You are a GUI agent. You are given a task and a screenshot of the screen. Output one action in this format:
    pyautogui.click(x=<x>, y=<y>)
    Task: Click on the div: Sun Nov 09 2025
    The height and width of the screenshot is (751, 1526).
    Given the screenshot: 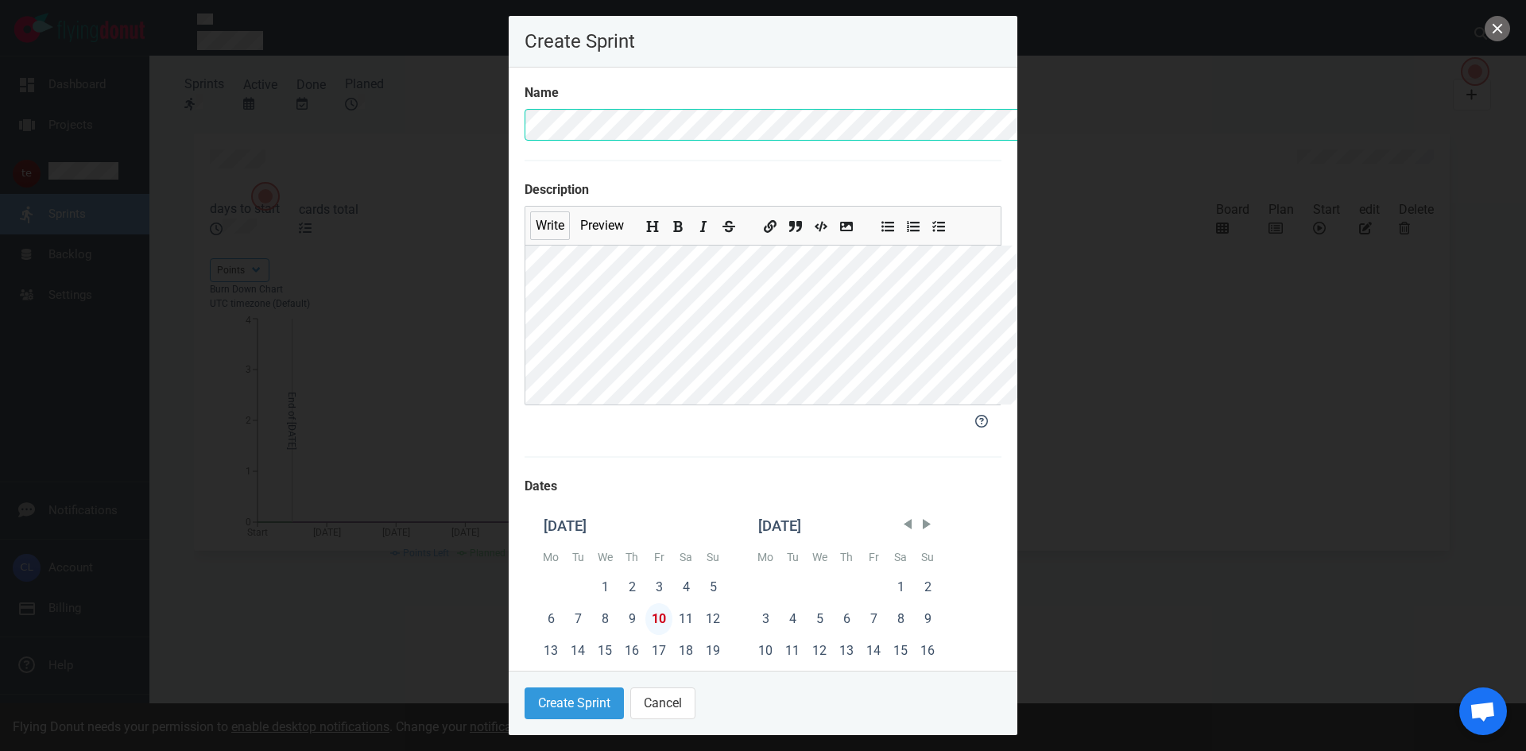 What is the action you would take?
    pyautogui.click(x=927, y=619)
    